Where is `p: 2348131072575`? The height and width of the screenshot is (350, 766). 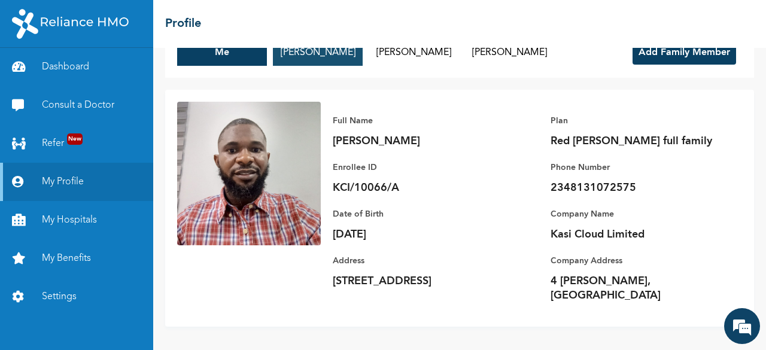 p: 2348131072575 is located at coordinates (635, 188).